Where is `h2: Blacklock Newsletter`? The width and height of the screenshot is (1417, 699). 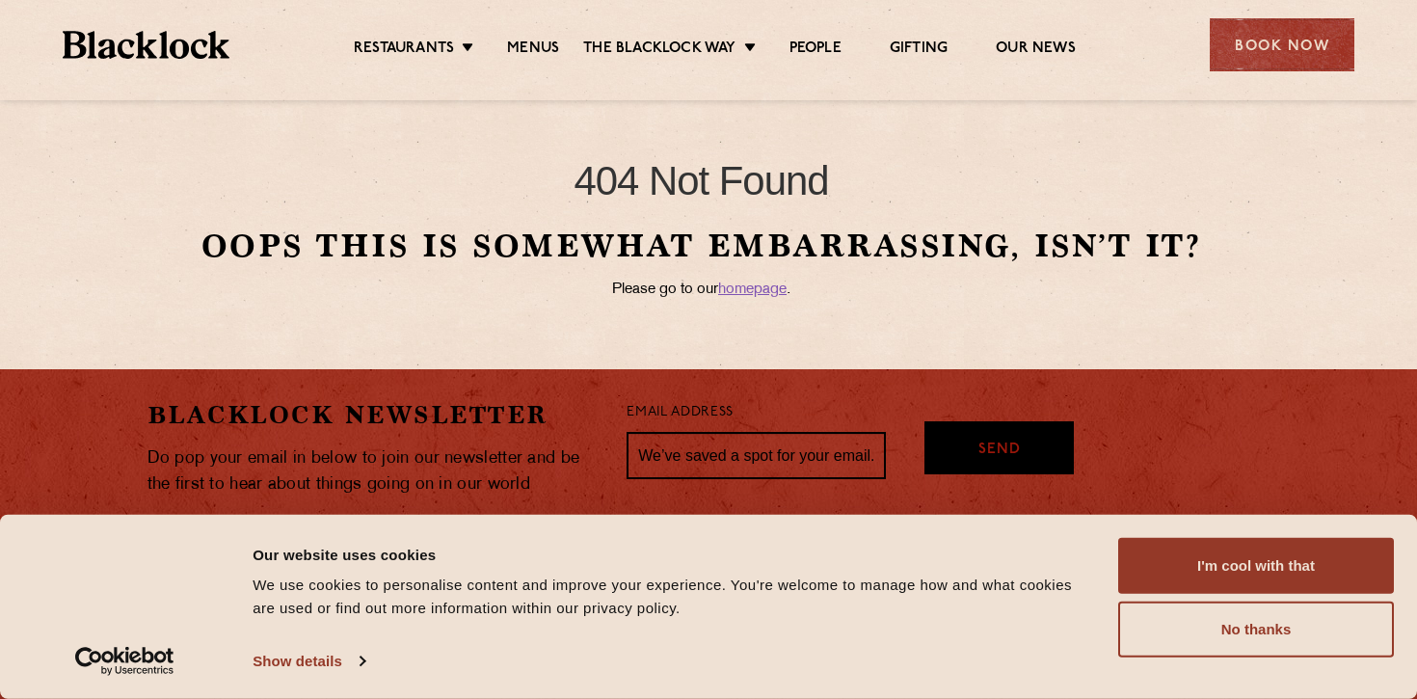 h2: Blacklock Newsletter is located at coordinates (373, 415).